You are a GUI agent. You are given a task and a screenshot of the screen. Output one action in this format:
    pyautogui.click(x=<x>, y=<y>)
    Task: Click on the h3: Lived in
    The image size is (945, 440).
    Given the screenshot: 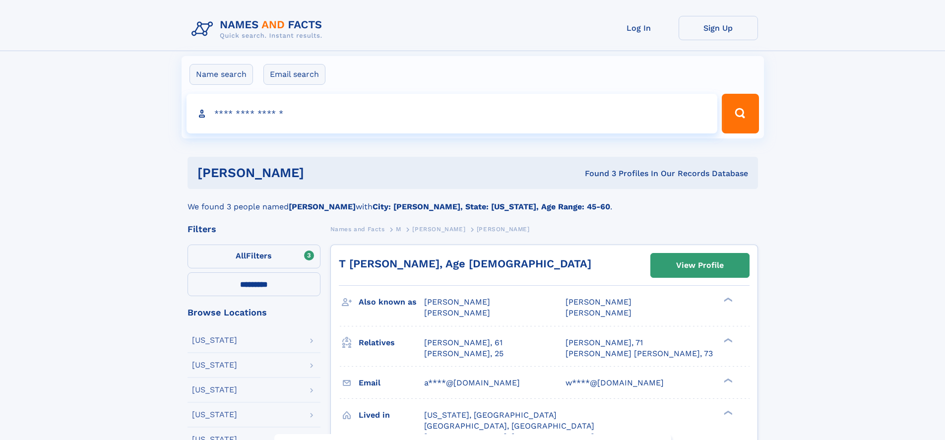 What is the action you would take?
    pyautogui.click(x=391, y=415)
    